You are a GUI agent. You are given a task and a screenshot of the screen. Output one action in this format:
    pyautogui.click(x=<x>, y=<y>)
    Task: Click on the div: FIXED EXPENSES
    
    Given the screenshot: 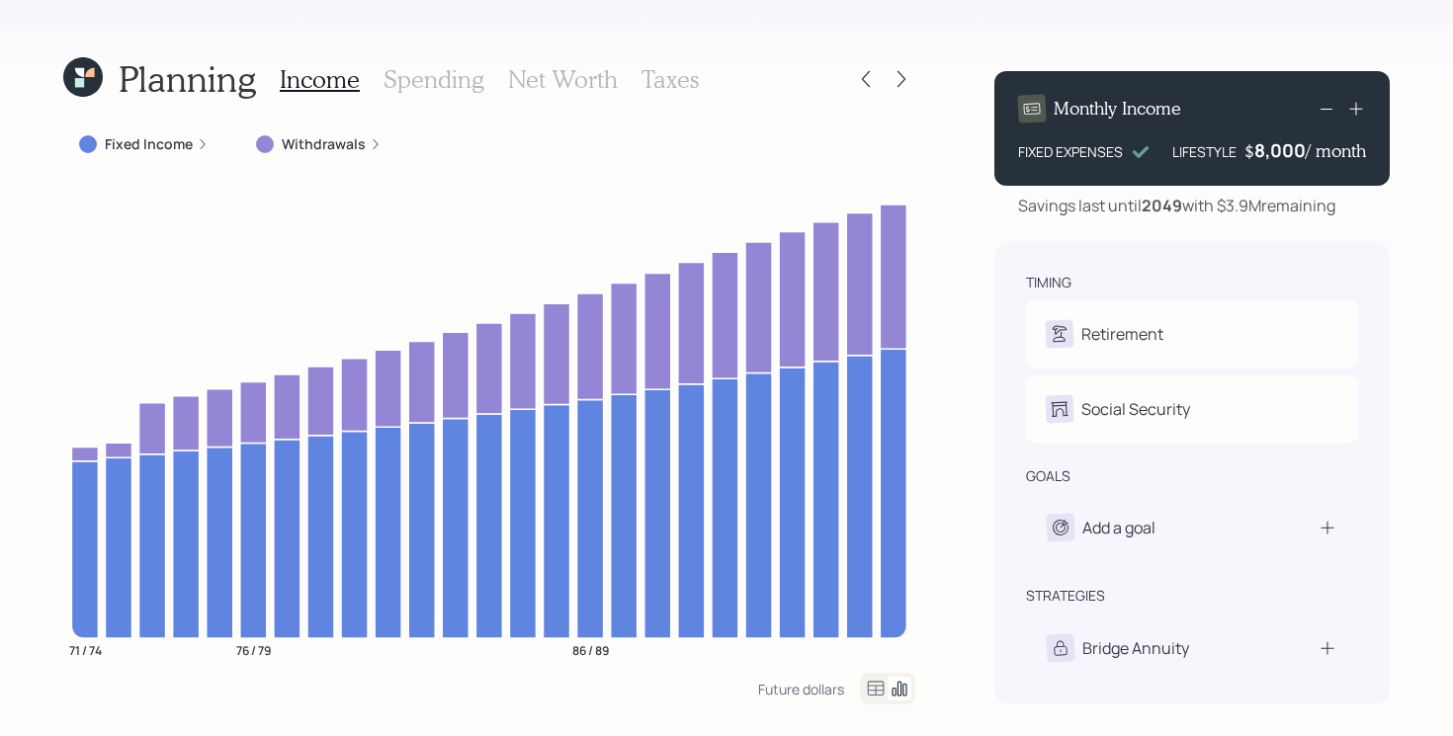 What is the action you would take?
    pyautogui.click(x=1070, y=151)
    